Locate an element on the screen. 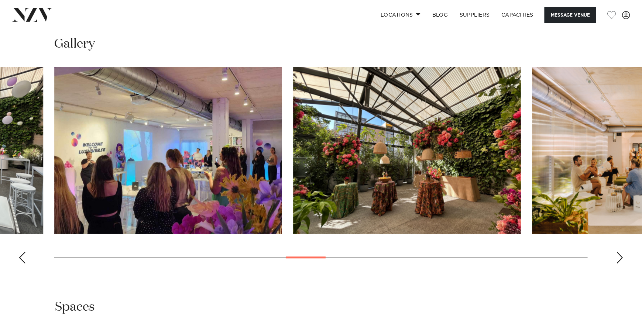 This screenshot has height=321, width=642. a: SUPPLIERS is located at coordinates (475, 15).